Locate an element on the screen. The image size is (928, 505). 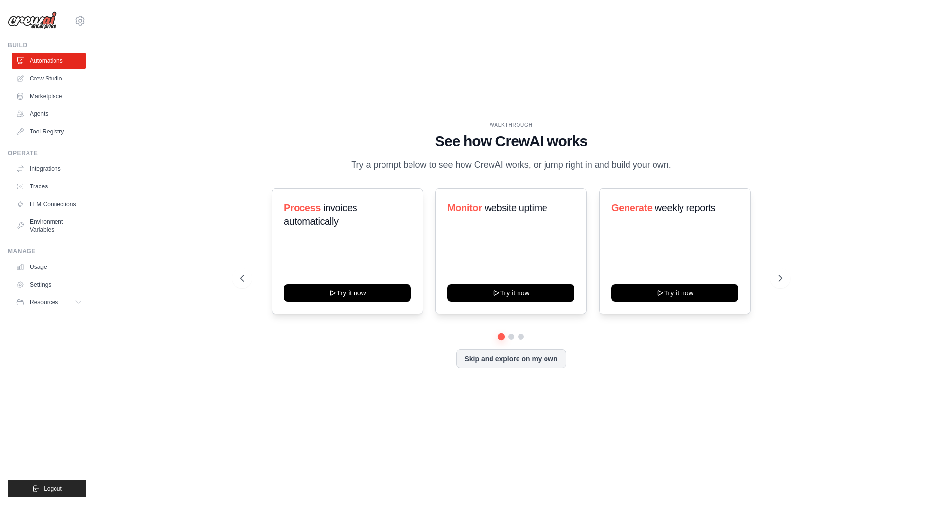
span: Monitor is located at coordinates (464, 208).